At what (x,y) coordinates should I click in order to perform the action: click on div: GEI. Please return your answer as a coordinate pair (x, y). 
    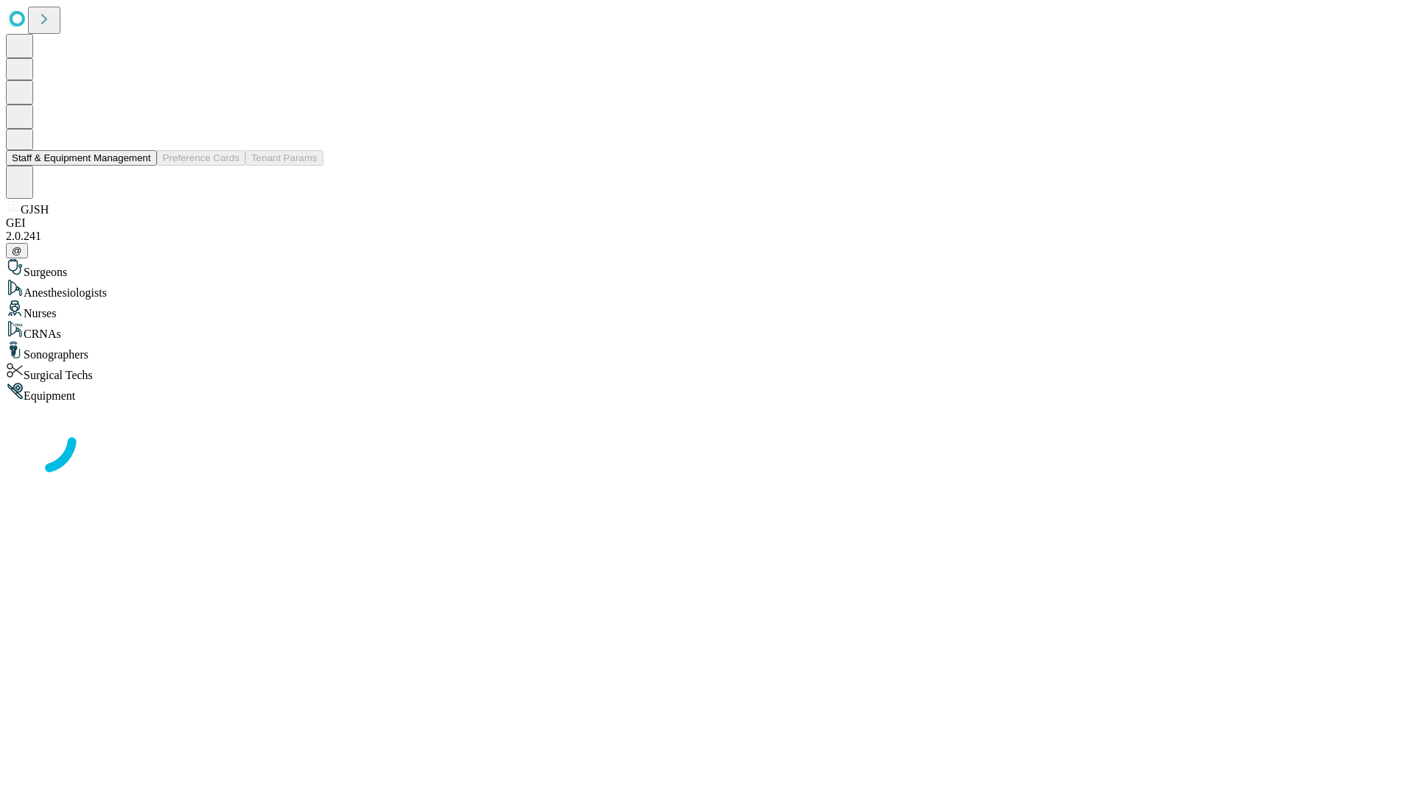
    Looking at the image, I should click on (707, 223).